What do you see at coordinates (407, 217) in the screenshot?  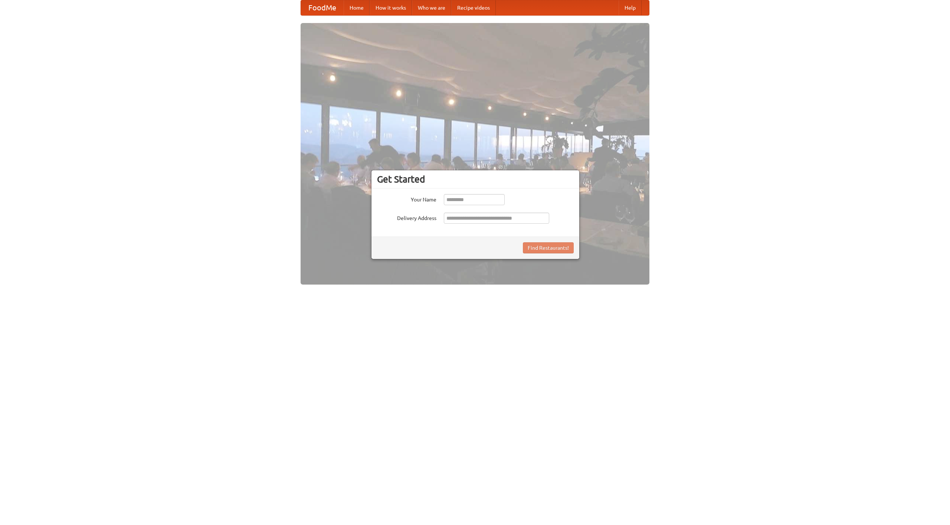 I see `label: Delivery Address` at bounding box center [407, 217].